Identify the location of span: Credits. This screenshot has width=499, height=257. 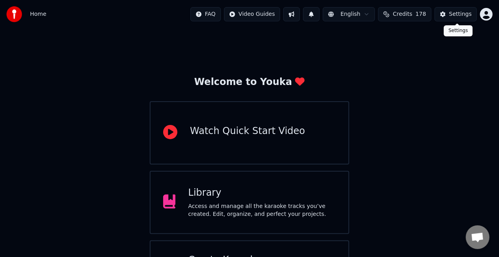
(402, 14).